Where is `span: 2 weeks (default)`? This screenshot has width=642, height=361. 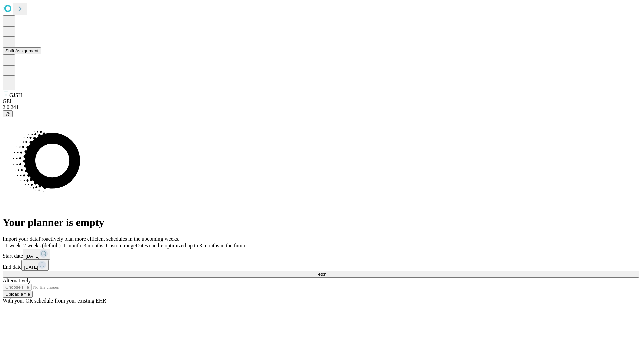
span: 2 weeks (default) is located at coordinates (42, 245).